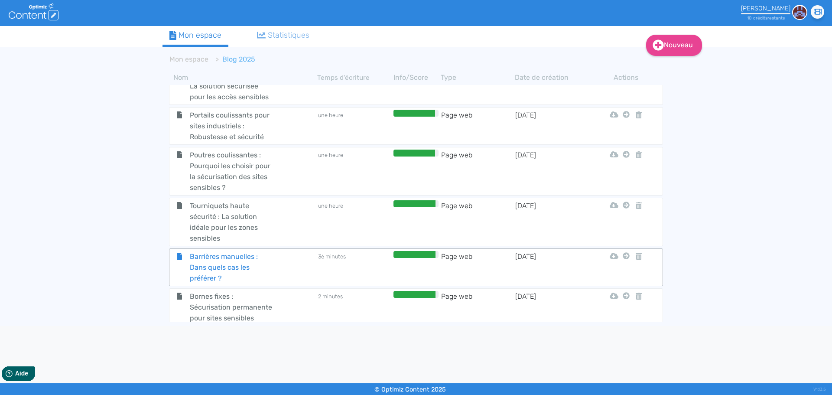  Describe the element at coordinates (354, 307) in the screenshot. I see `td: 2 minutes` at that location.